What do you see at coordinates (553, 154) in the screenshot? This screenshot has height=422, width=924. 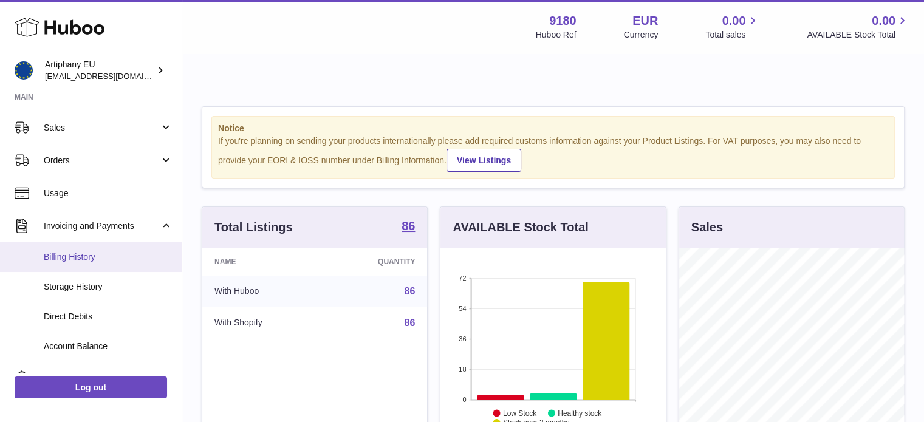 I see `div: If you're planning on sending your products internationally please add required customs informati...` at bounding box center [553, 154].